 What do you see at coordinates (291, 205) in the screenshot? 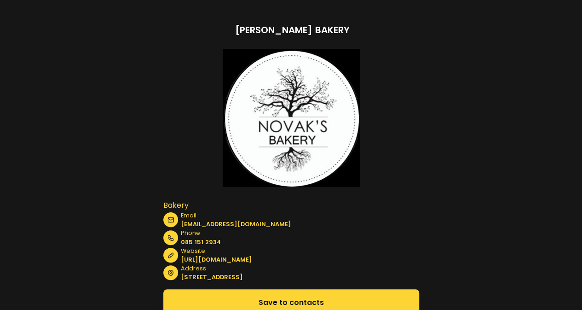
I see `div: Bakery` at bounding box center [291, 205].